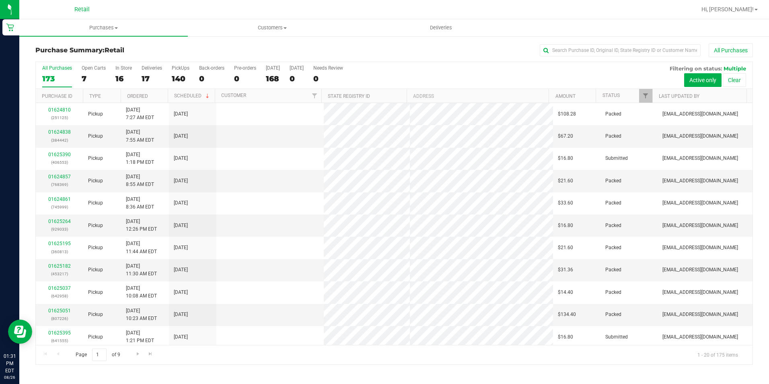  Describe the element at coordinates (565, 96) in the screenshot. I see `a: Amount` at that location.